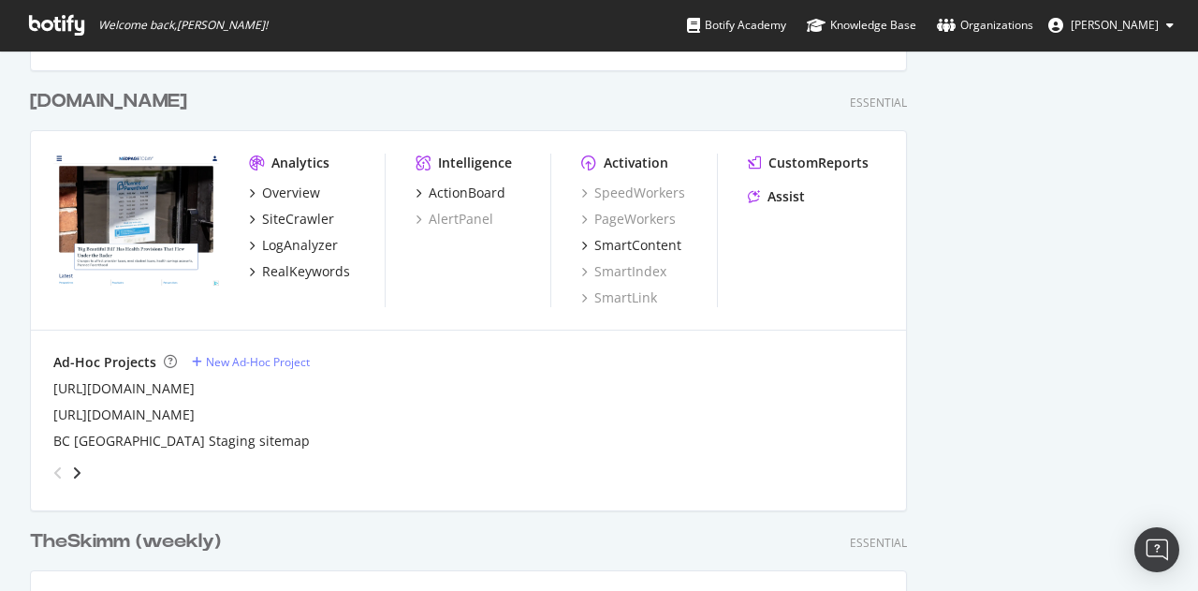 The width and height of the screenshot is (1198, 591). Describe the element at coordinates (467, 193) in the screenshot. I see `div: ActionBoard` at that location.